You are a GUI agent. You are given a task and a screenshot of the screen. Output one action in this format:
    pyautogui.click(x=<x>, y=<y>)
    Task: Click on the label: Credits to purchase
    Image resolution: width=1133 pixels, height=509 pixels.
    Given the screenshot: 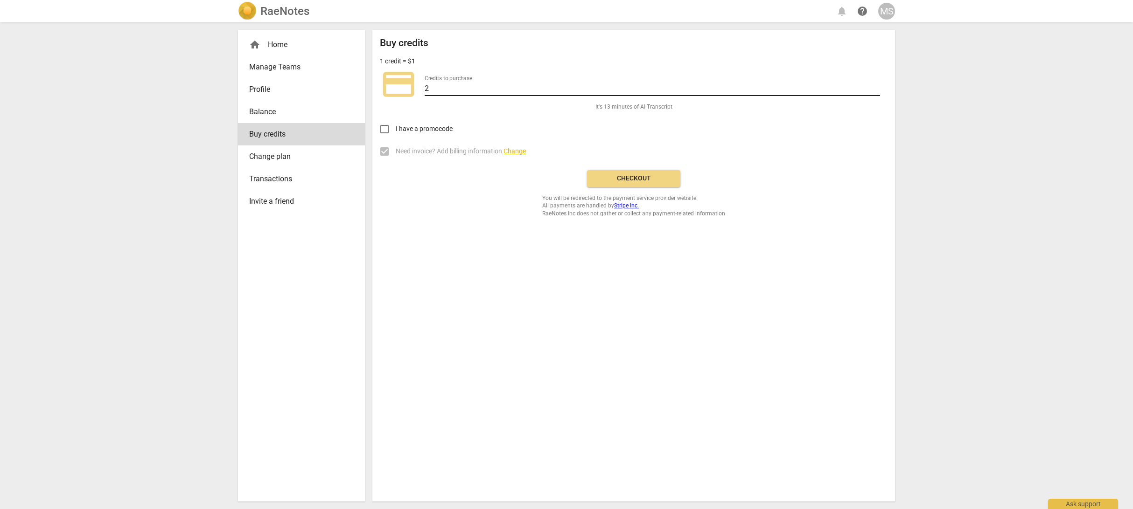 What is the action you would take?
    pyautogui.click(x=448, y=78)
    